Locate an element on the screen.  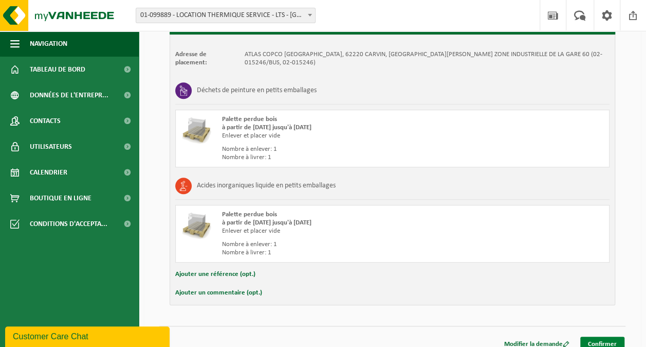
span: Contacts is located at coordinates (45, 121).